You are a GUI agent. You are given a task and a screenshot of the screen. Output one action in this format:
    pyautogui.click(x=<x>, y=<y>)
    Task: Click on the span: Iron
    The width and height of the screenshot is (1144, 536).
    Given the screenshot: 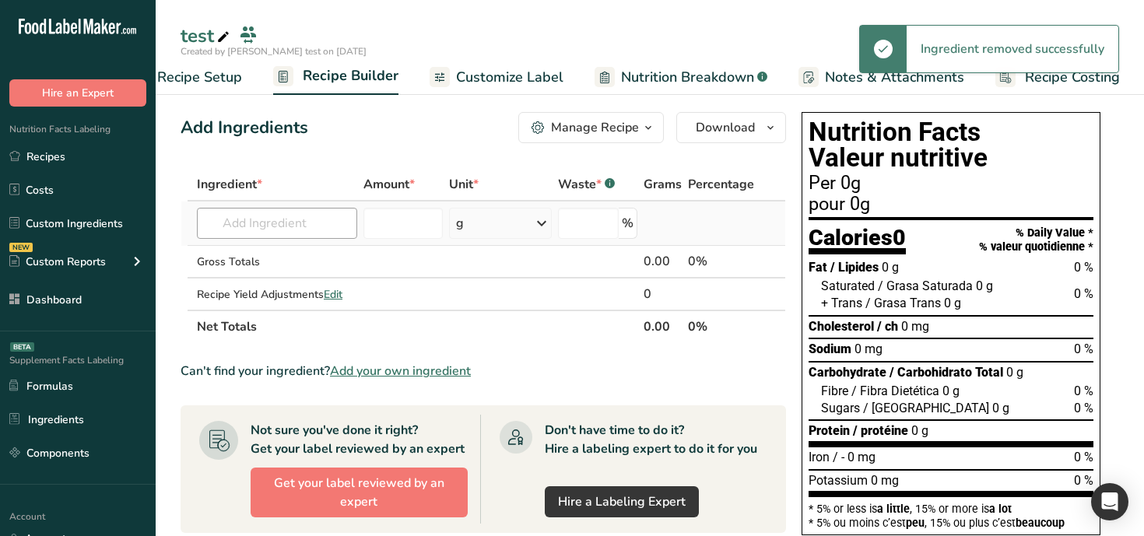 What is the action you would take?
    pyautogui.click(x=819, y=457)
    